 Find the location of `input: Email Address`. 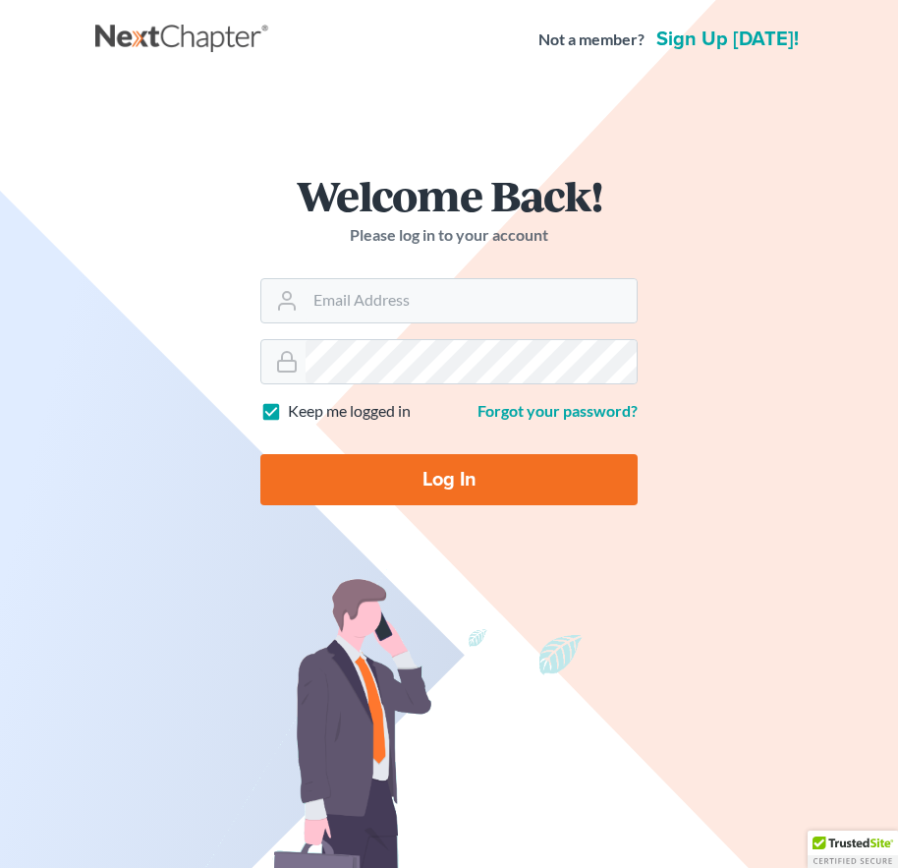

input: Email Address is located at coordinates (471, 301).